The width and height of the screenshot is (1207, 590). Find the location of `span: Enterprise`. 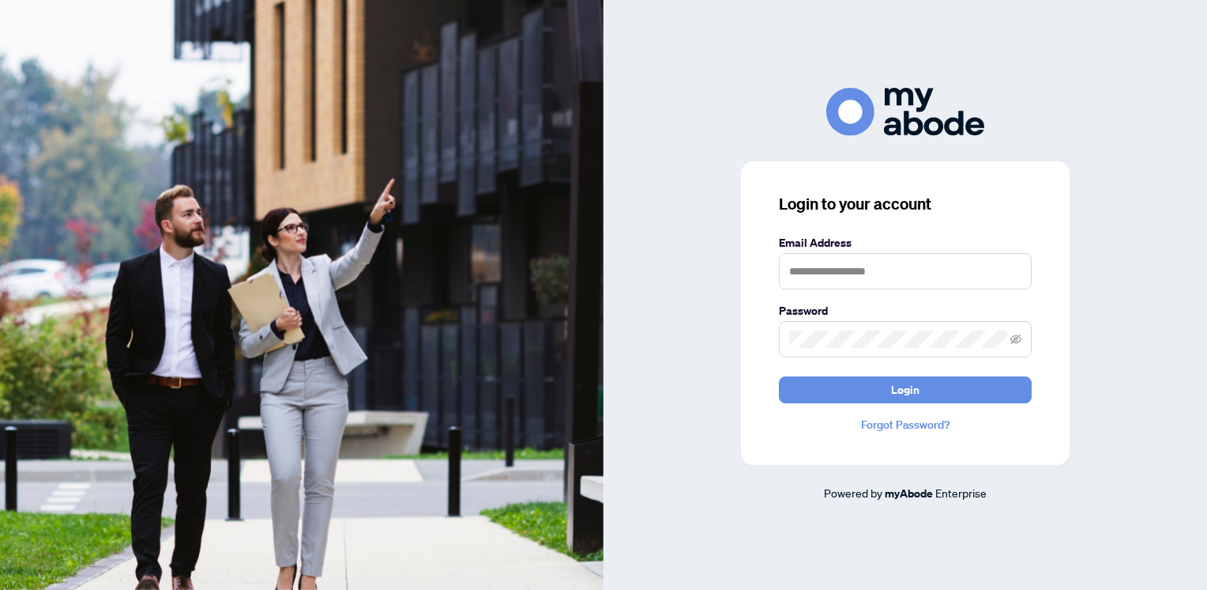

span: Enterprise is located at coordinates (961, 492).